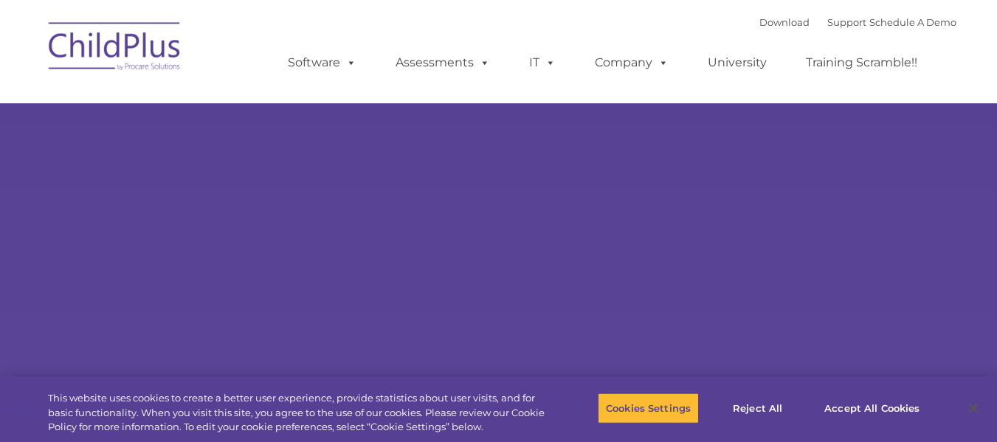 The image size is (997, 442). What do you see at coordinates (871, 408) in the screenshot?
I see `button: Accept All Cookies` at bounding box center [871, 408].